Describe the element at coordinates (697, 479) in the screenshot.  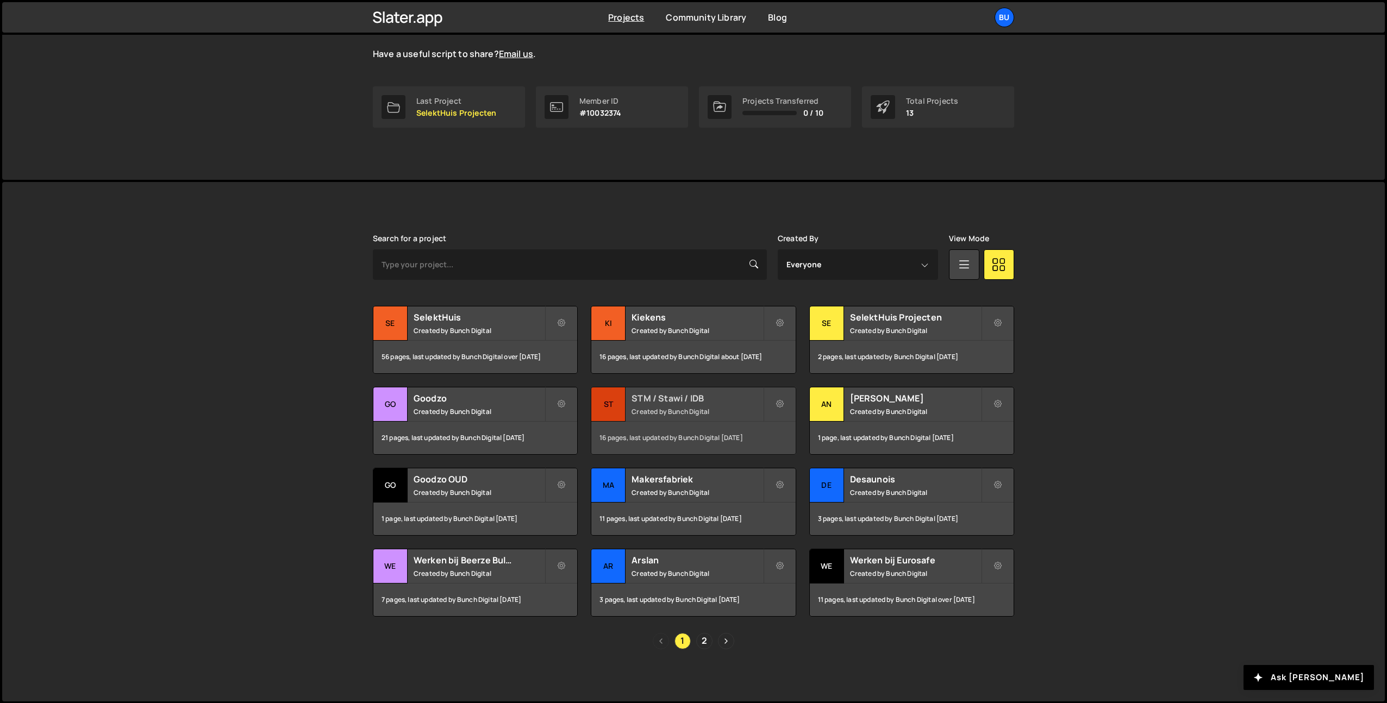
I see `h2: Makersfabriek` at that location.